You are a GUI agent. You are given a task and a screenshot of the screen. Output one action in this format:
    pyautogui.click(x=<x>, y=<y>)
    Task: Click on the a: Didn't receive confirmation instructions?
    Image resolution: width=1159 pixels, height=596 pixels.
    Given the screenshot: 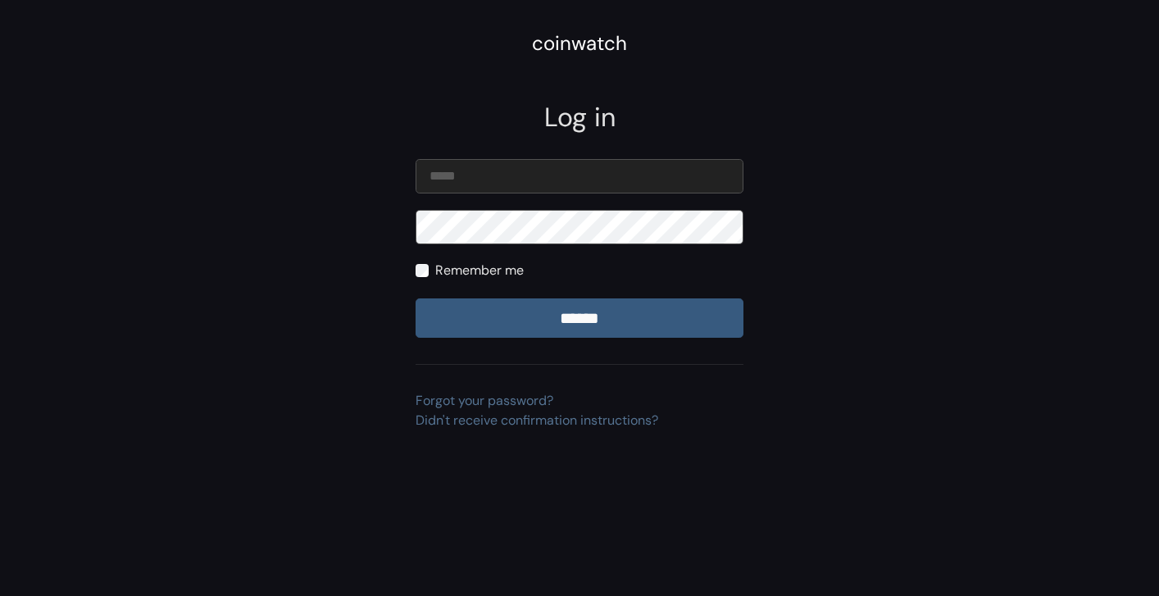 What is the action you would take?
    pyautogui.click(x=537, y=419)
    